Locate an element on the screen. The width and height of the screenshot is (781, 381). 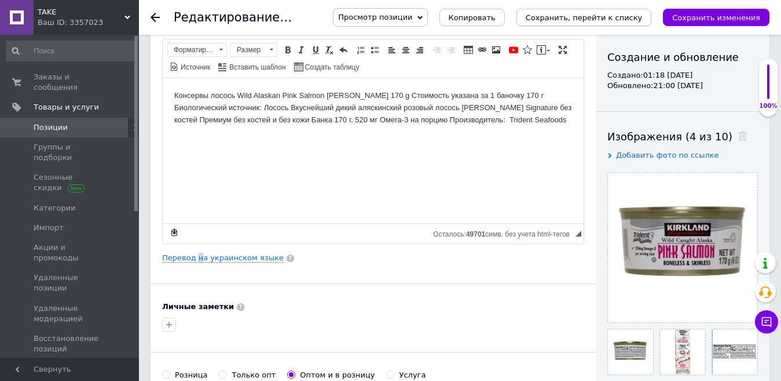
span: Удаленные позиции is located at coordinates (70, 283).